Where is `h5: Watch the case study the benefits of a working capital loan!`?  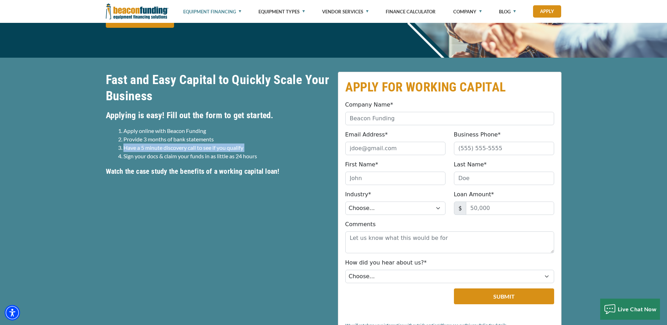 h5: Watch the case study the benefits of a working capital loan! is located at coordinates (218, 171).